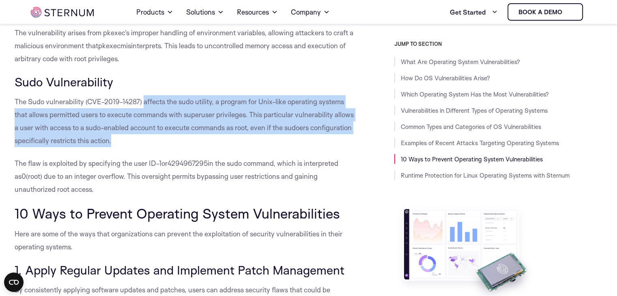 This screenshot has height=296, width=617. What do you see at coordinates (474, 110) in the screenshot?
I see `a: Vulnerabilities in Different Types of Operating Systems` at bounding box center [474, 110].